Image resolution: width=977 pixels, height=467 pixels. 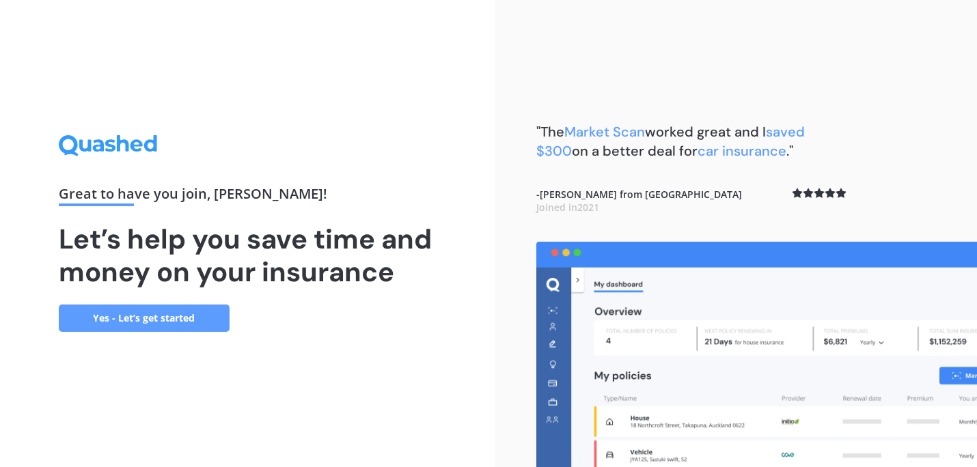 I want to click on span: saved $300, so click(x=670, y=141).